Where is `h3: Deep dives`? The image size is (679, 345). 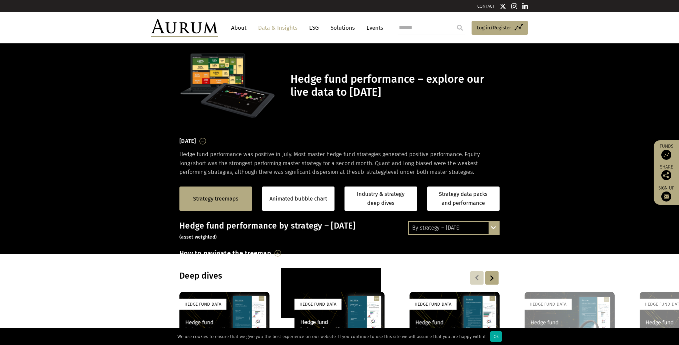 h3: Deep dives is located at coordinates (296, 276).